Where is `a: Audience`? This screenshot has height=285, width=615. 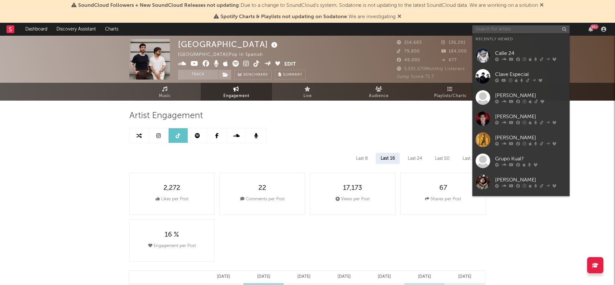 a: Audience is located at coordinates (379, 91).